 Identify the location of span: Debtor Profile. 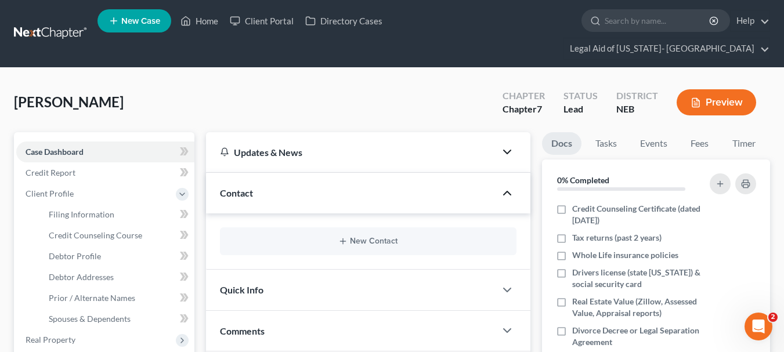
(75, 256).